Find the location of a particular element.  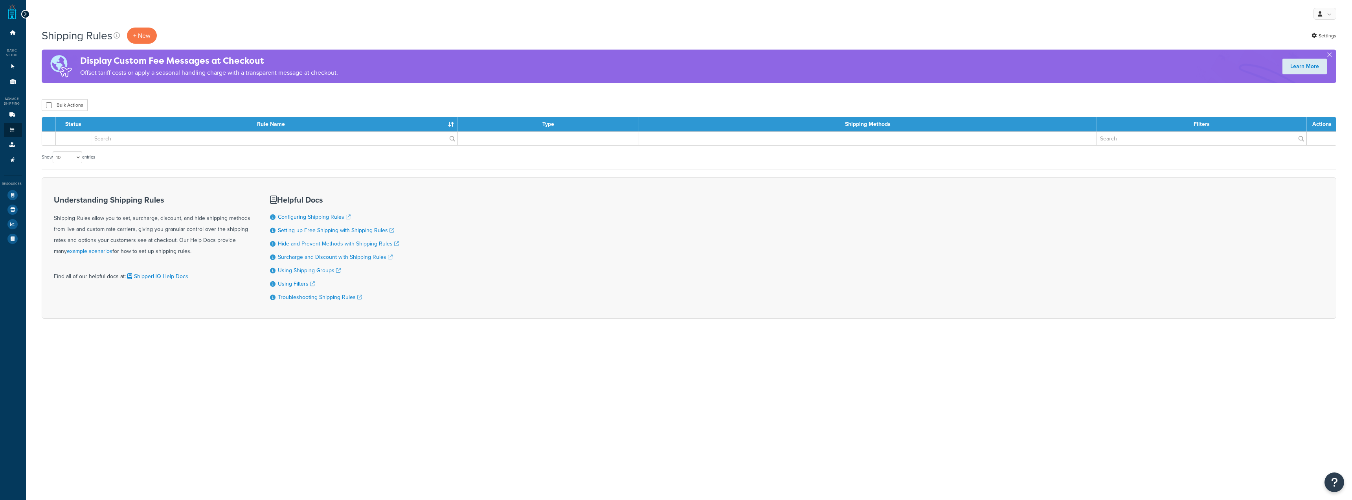

h1: Shipping Rules is located at coordinates (77, 35).